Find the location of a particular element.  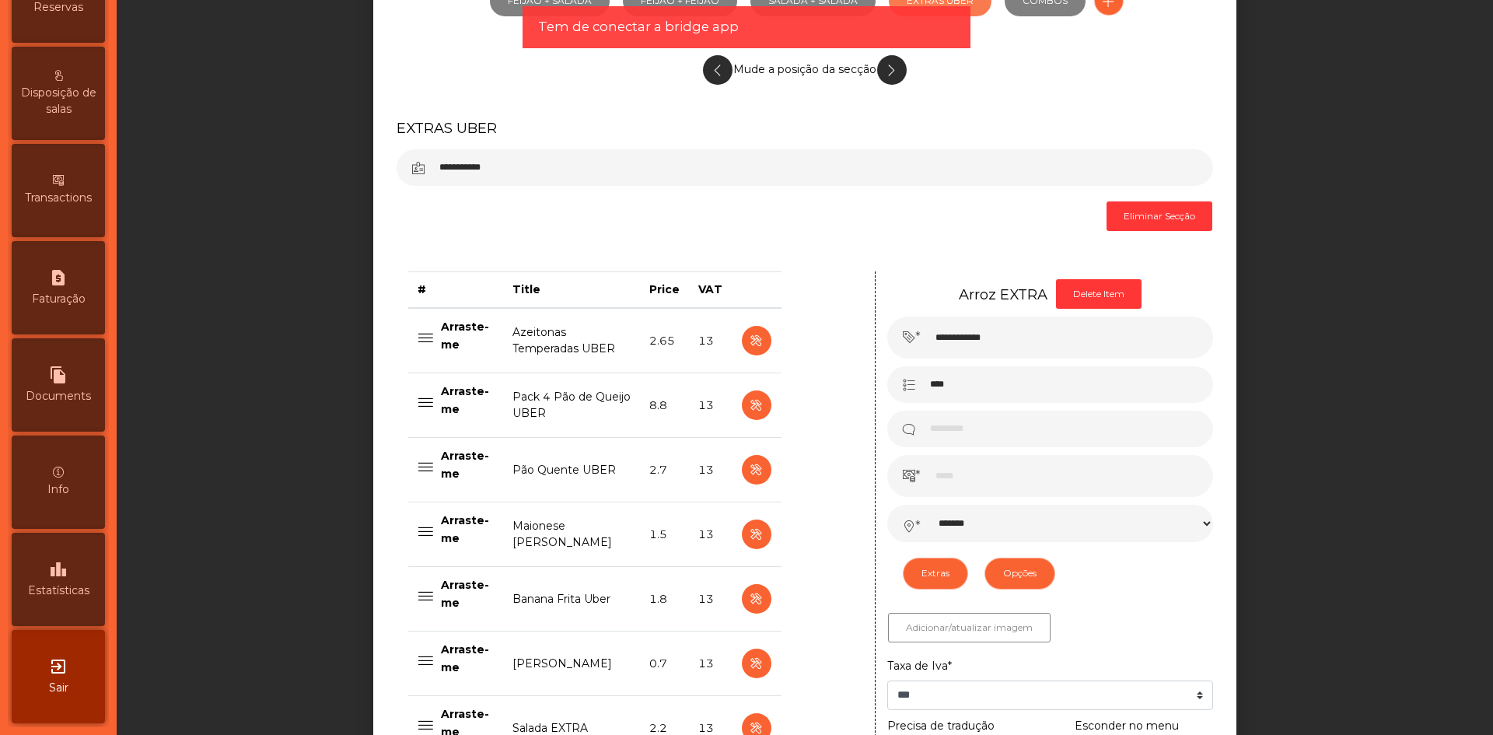

h5: EXTRAS UBER is located at coordinates (805, 128).